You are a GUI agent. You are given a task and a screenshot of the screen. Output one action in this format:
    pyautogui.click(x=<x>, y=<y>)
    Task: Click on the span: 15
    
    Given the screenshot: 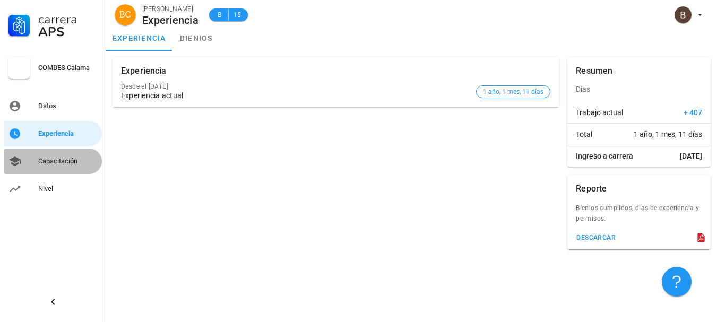 What is the action you would take?
    pyautogui.click(x=237, y=15)
    